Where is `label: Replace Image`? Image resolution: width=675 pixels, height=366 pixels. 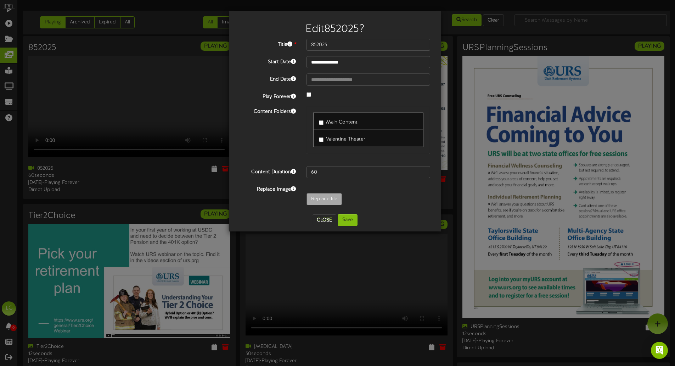
label: Replace Image is located at coordinates (268, 188).